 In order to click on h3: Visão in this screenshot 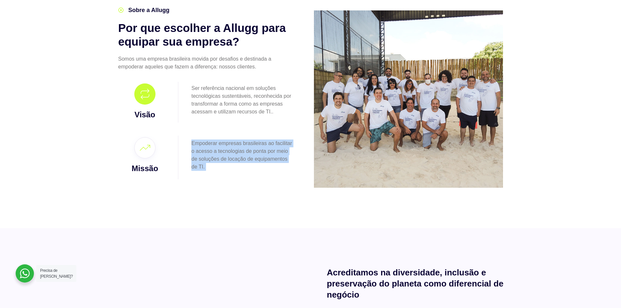, I will do `click(145, 115)`.